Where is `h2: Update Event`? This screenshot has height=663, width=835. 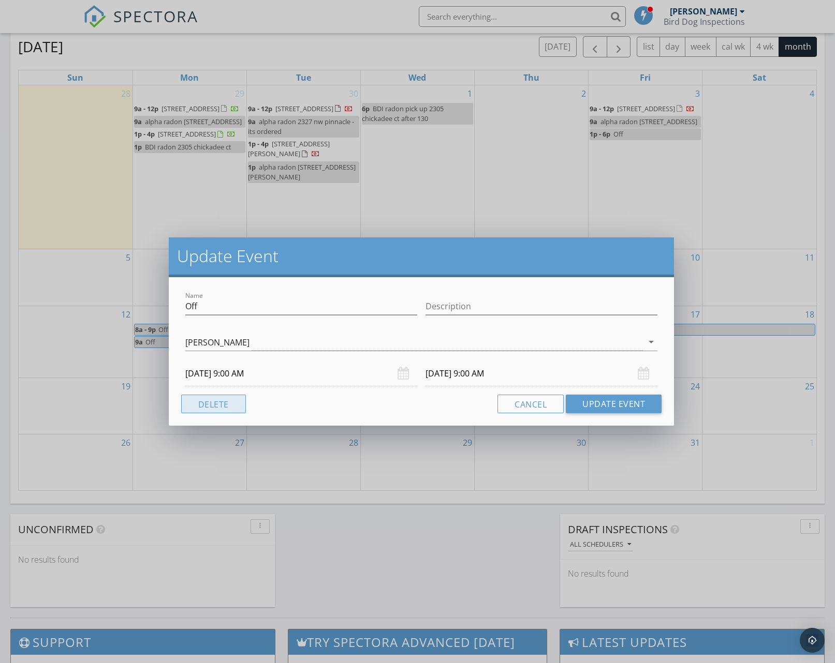
h2: Update Event is located at coordinates (421, 256).